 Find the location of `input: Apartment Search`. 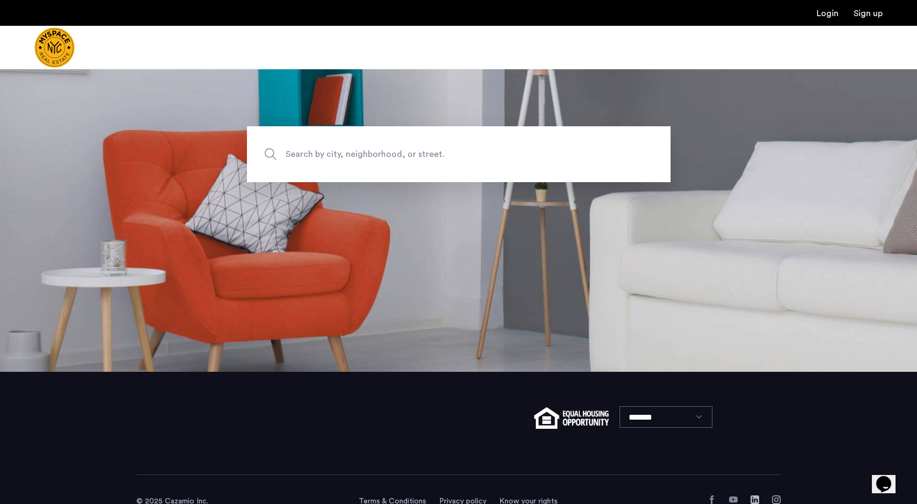

input: Apartment Search is located at coordinates (458, 154).